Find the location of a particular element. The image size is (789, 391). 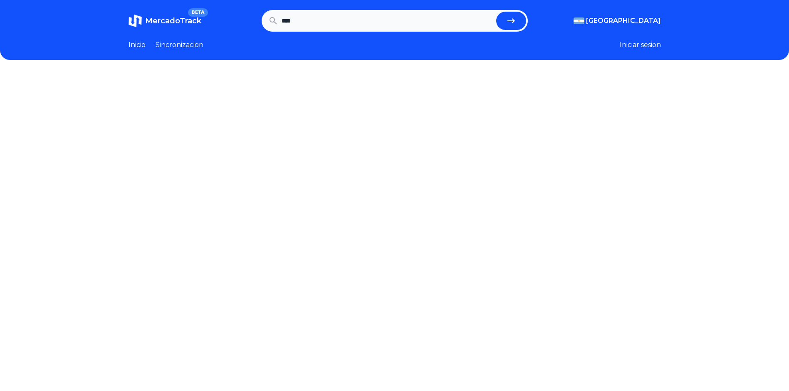

img: Argentina is located at coordinates (579, 21).